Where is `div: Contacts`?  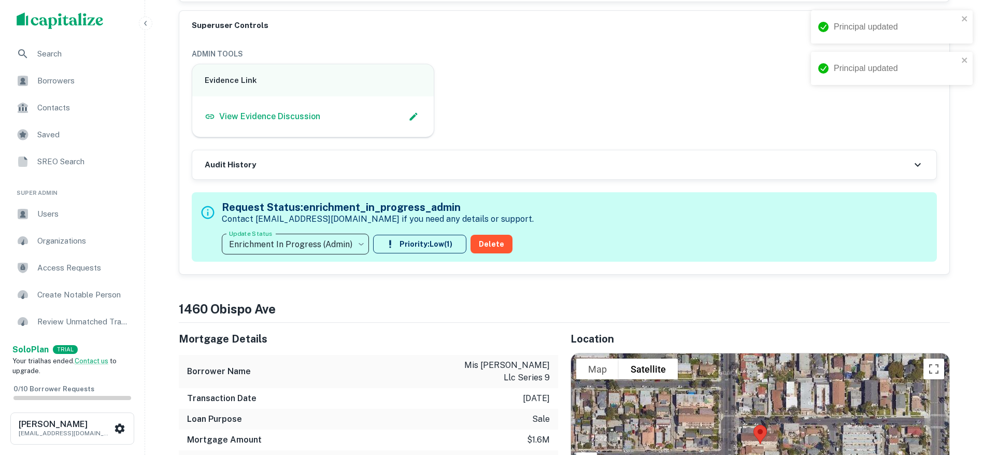 div: Contacts is located at coordinates (72, 108).